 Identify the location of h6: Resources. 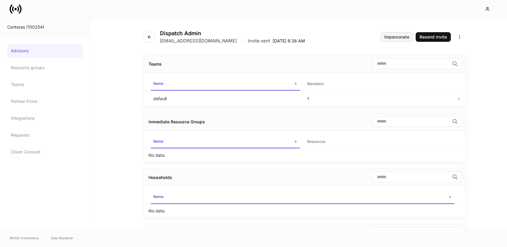
(316, 141).